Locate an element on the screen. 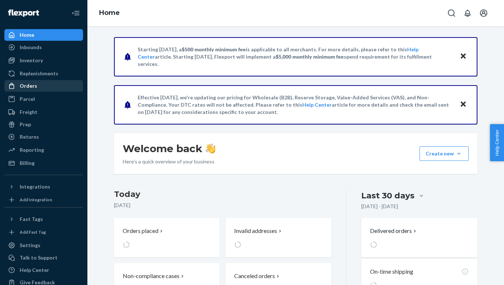 The image size is (504, 285). a: Returns is located at coordinates (44, 137).